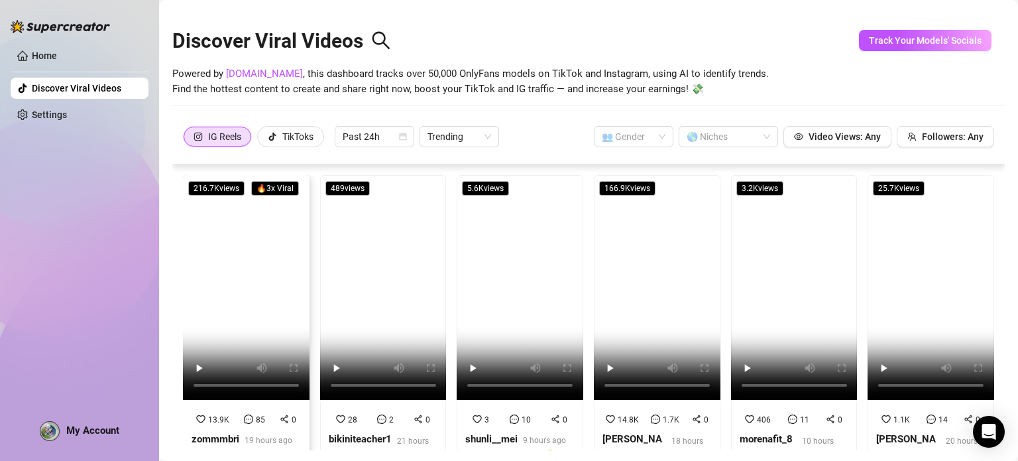 This screenshot has height=461, width=1018. What do you see at coordinates (215, 439) in the screenshot?
I see `strong: zommmbri` at bounding box center [215, 439].